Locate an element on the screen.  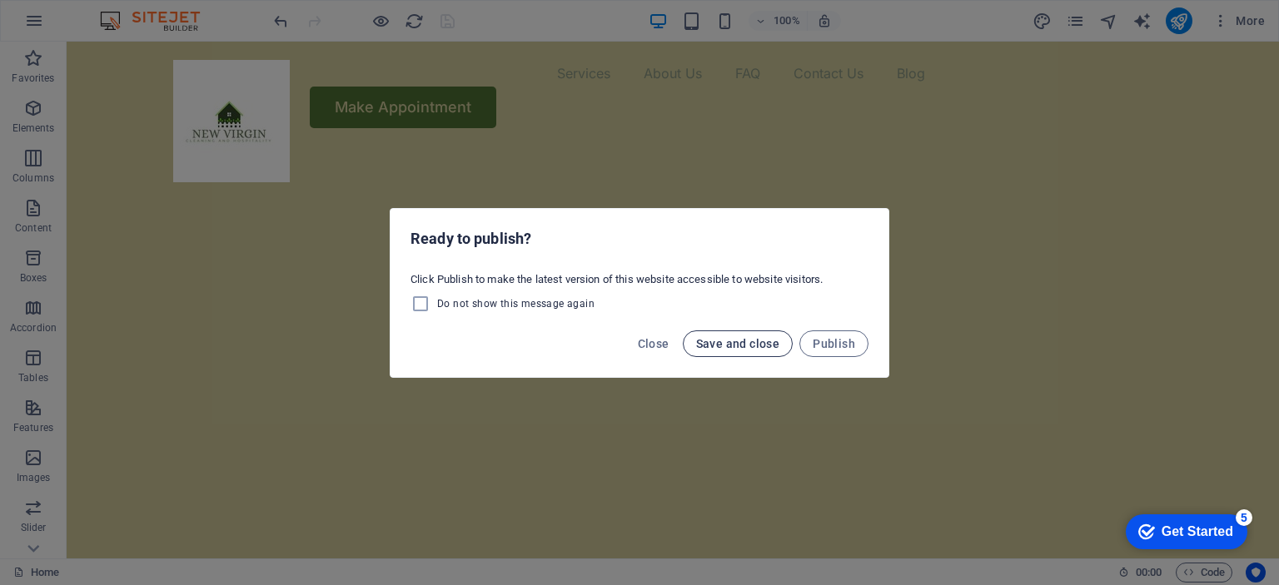
h2: Ready to publish? is located at coordinates (640, 239).